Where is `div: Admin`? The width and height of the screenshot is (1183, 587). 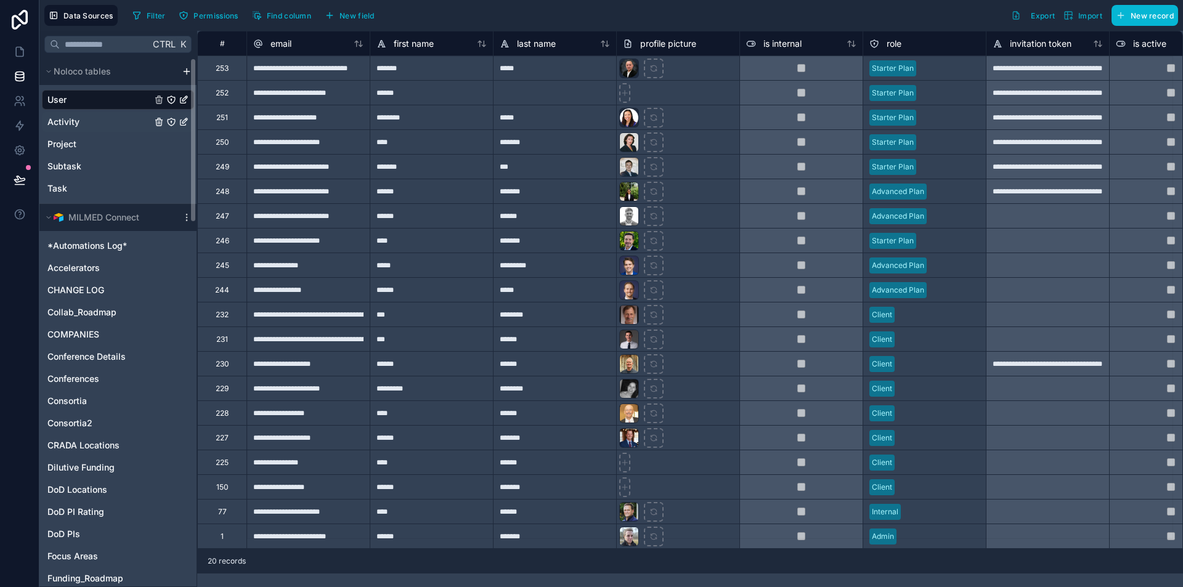
div: Admin is located at coordinates (883, 537).